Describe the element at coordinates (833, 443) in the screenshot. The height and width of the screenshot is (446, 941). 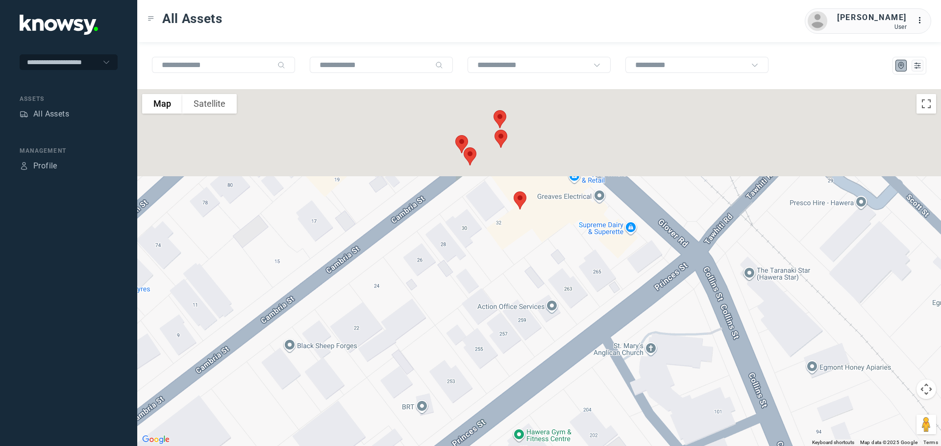
I see `button: Keyboard shortcuts` at that location.